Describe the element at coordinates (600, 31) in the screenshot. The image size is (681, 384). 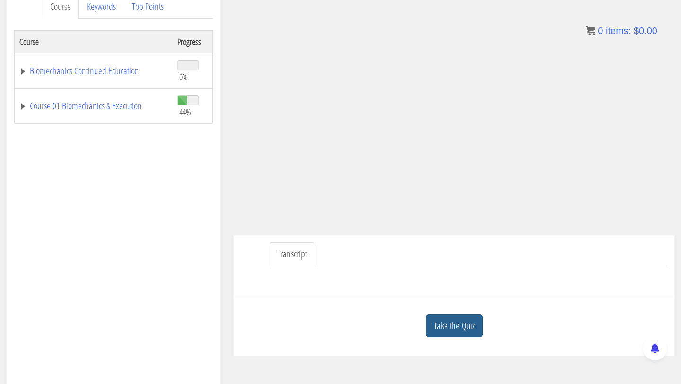
I see `span: 0` at that location.